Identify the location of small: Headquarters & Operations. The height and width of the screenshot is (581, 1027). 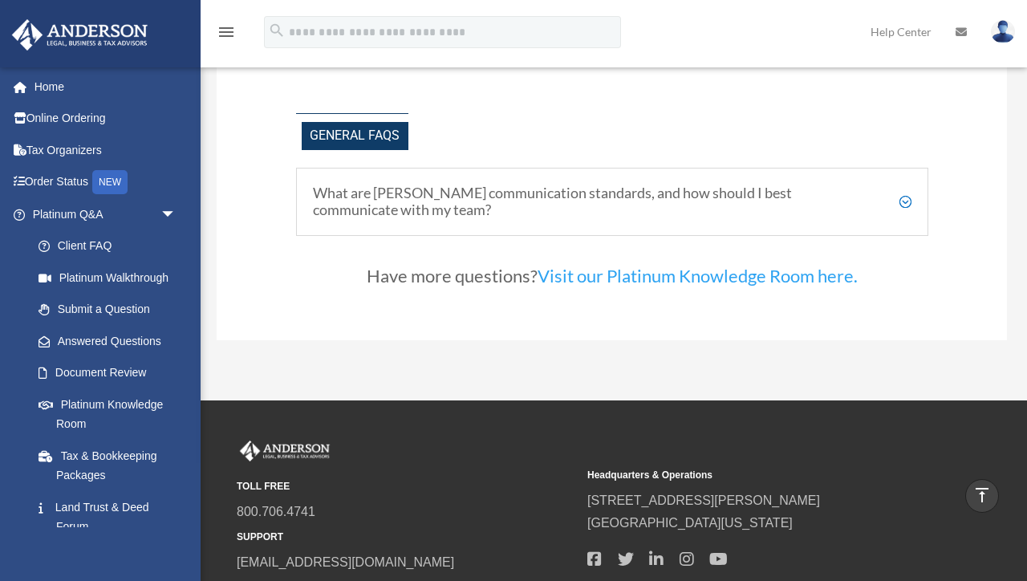
(757, 475).